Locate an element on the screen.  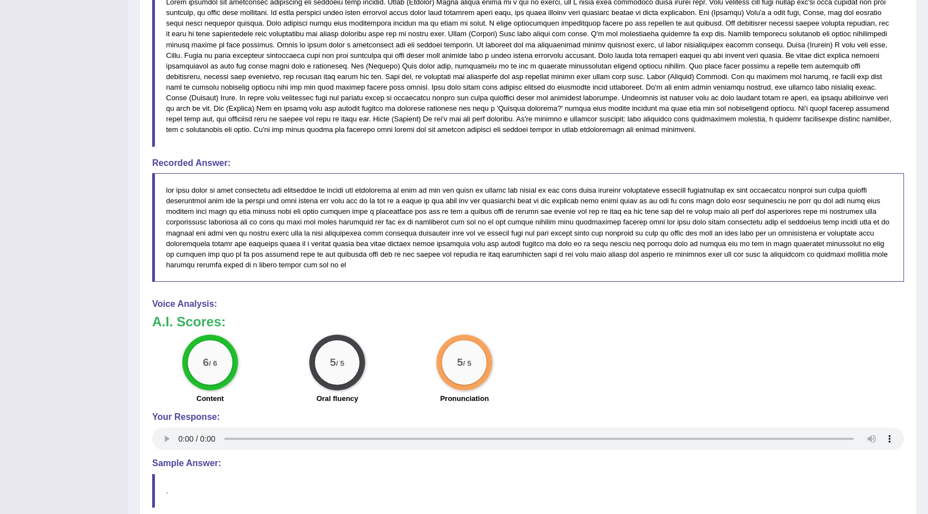
h4: Your Response: is located at coordinates (528, 417).